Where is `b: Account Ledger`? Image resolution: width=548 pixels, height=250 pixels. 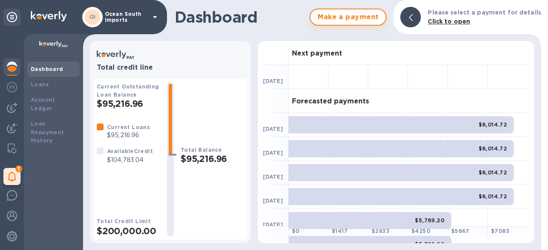 b: Account Ledger is located at coordinates (43, 104).